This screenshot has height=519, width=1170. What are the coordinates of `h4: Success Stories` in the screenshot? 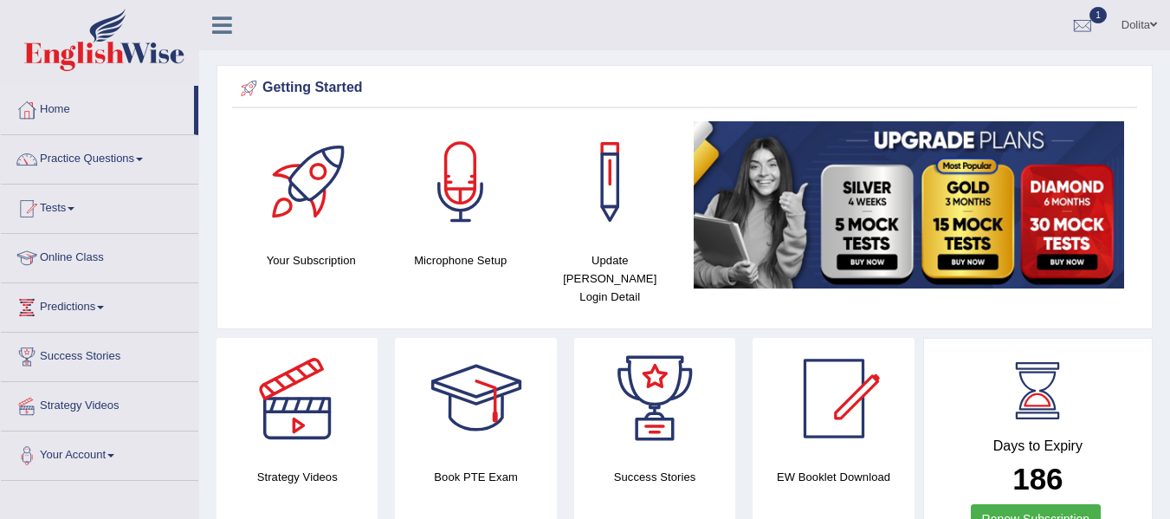 It's located at (655, 476).